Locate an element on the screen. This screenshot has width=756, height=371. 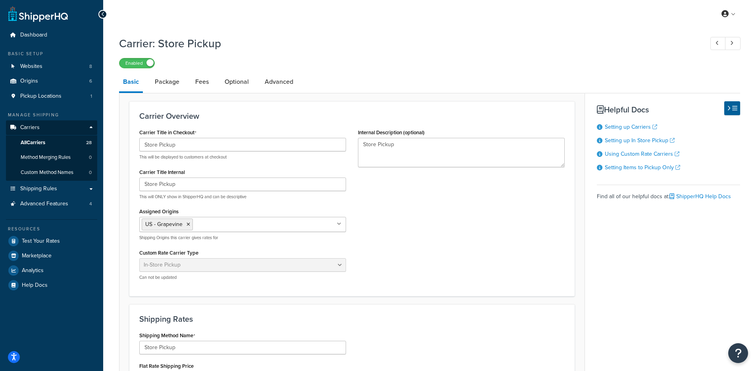
div: Find all of our helpful docs at: is located at coordinates (668, 193).